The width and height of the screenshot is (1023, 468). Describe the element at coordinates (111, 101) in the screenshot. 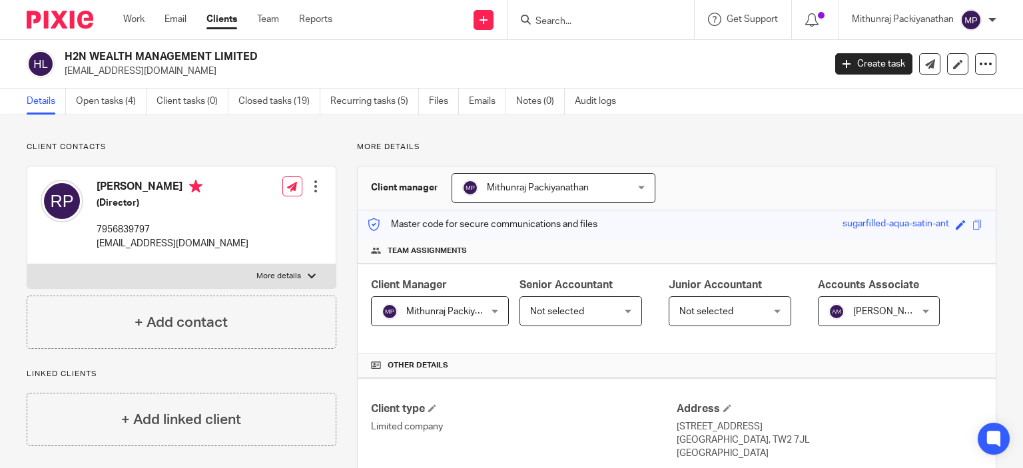

I see `a: Open tasks (4)` at that location.